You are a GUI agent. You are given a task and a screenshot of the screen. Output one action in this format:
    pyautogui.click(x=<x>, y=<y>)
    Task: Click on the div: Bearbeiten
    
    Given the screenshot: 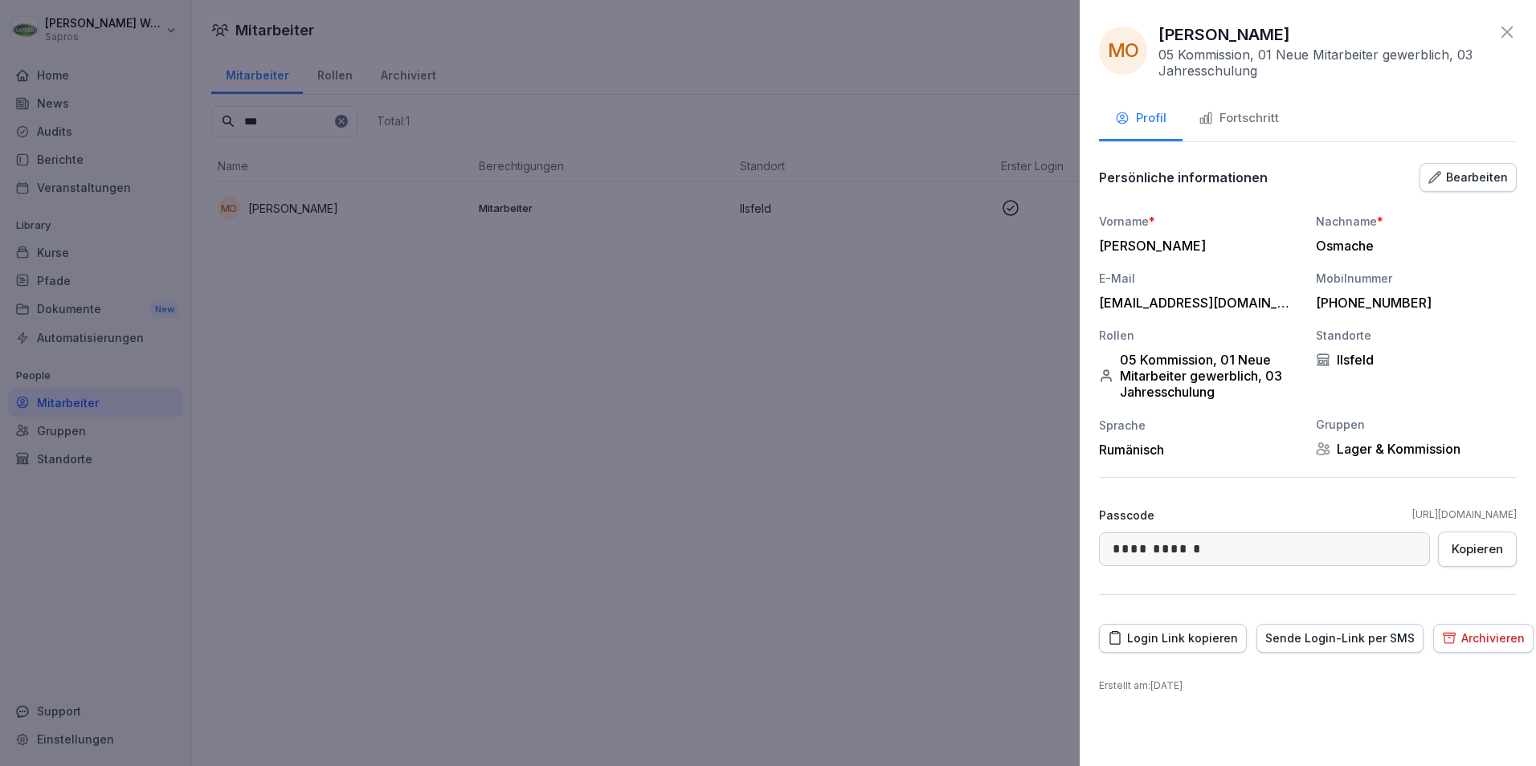 What is the action you would take?
    pyautogui.click(x=1467, y=178)
    